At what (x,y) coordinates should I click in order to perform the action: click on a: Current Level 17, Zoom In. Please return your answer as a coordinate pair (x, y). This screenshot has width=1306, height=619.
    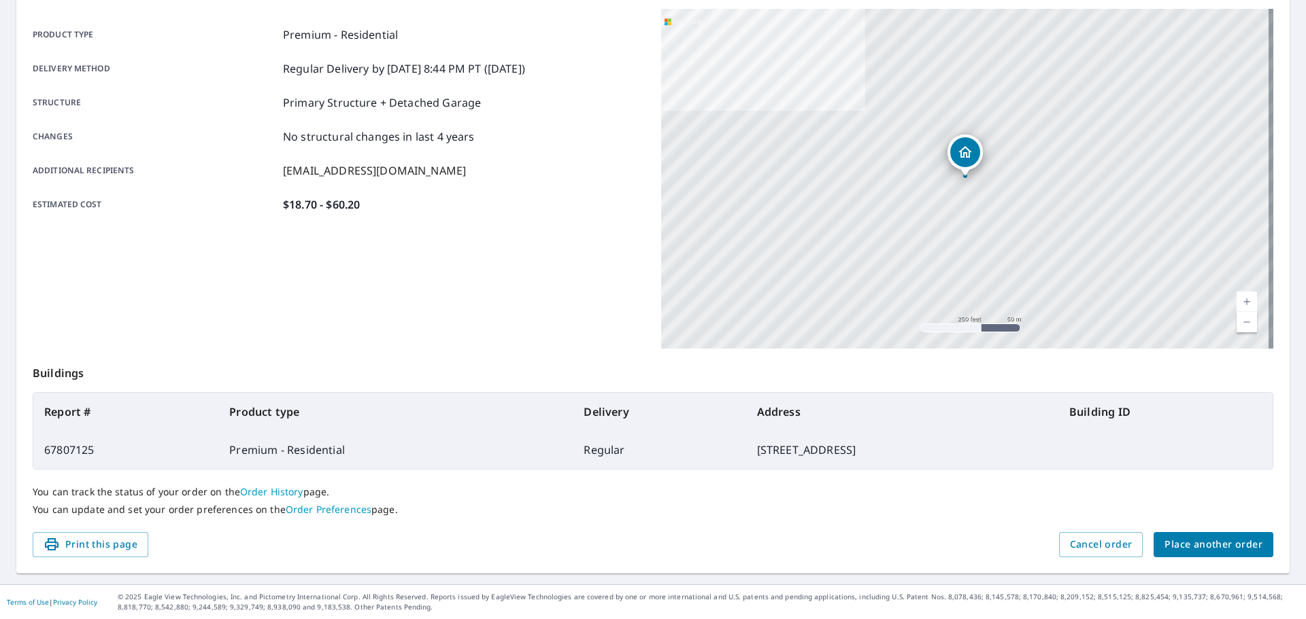
    Looking at the image, I should click on (1246, 302).